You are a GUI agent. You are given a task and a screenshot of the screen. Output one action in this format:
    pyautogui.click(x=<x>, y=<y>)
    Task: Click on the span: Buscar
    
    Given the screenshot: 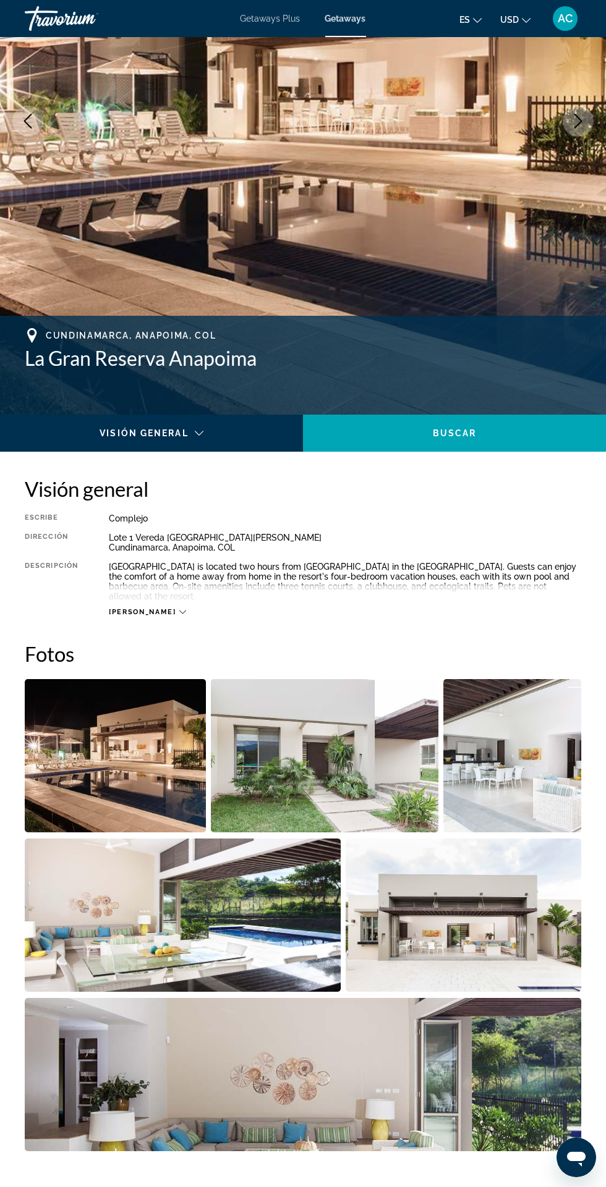 What is the action you would take?
    pyautogui.click(x=454, y=433)
    